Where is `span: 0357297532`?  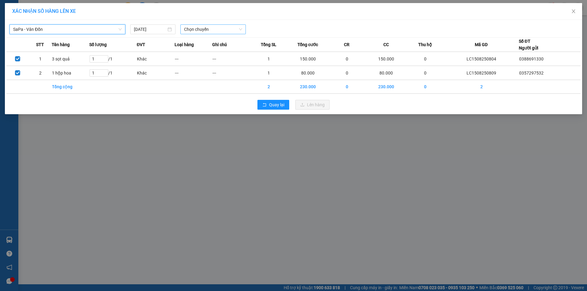
span: 0357297532 is located at coordinates (531, 73).